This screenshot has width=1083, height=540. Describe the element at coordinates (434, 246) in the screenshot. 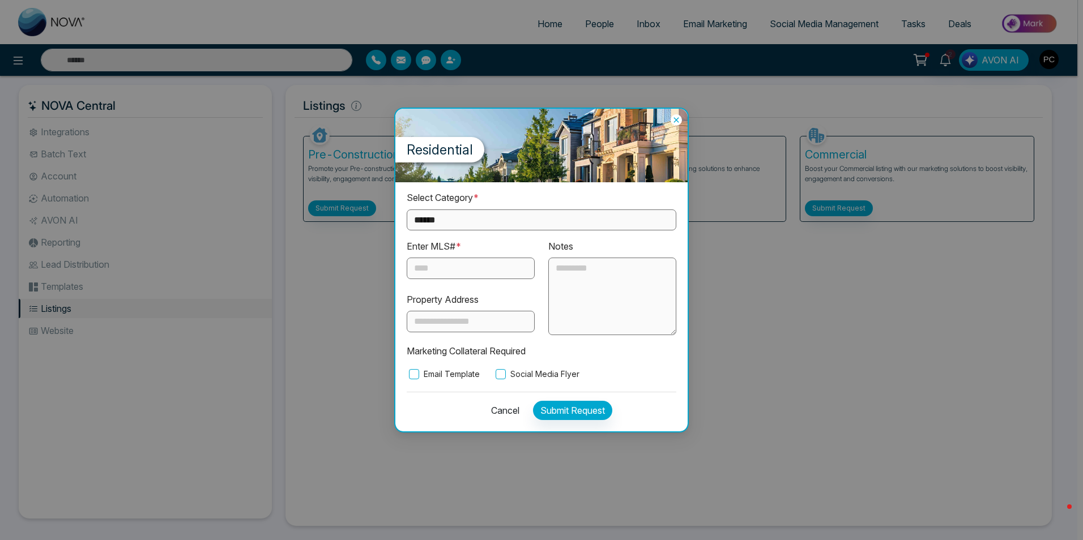

I see `label: Enter MLS#` at that location.